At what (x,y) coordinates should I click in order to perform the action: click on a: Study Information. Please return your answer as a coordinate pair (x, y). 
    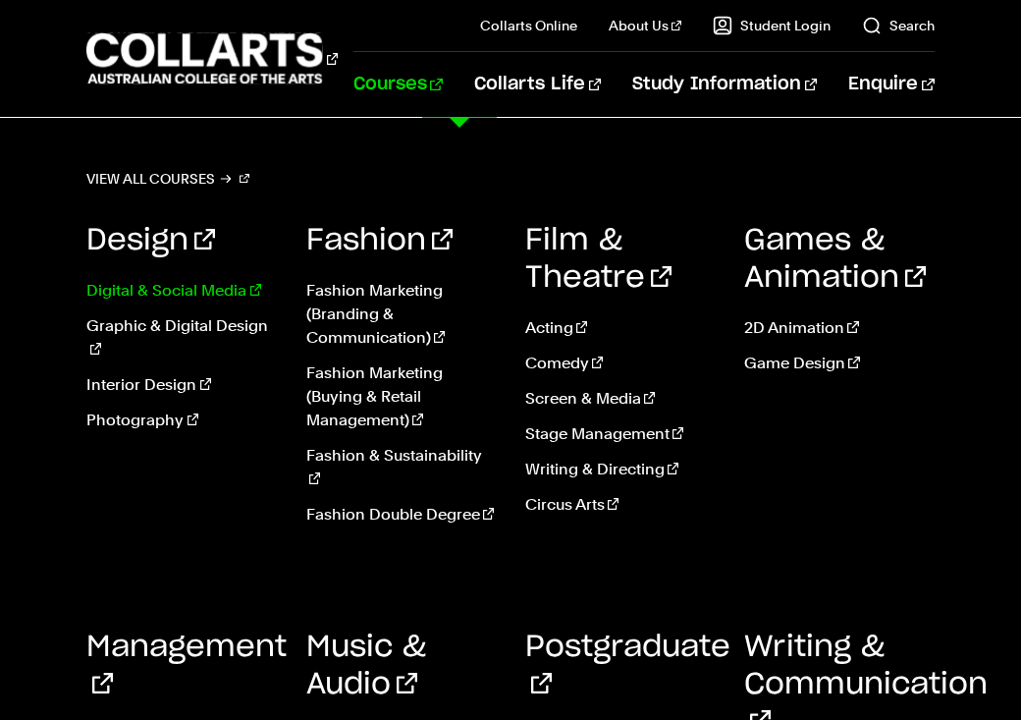
    Looking at the image, I should click on (724, 84).